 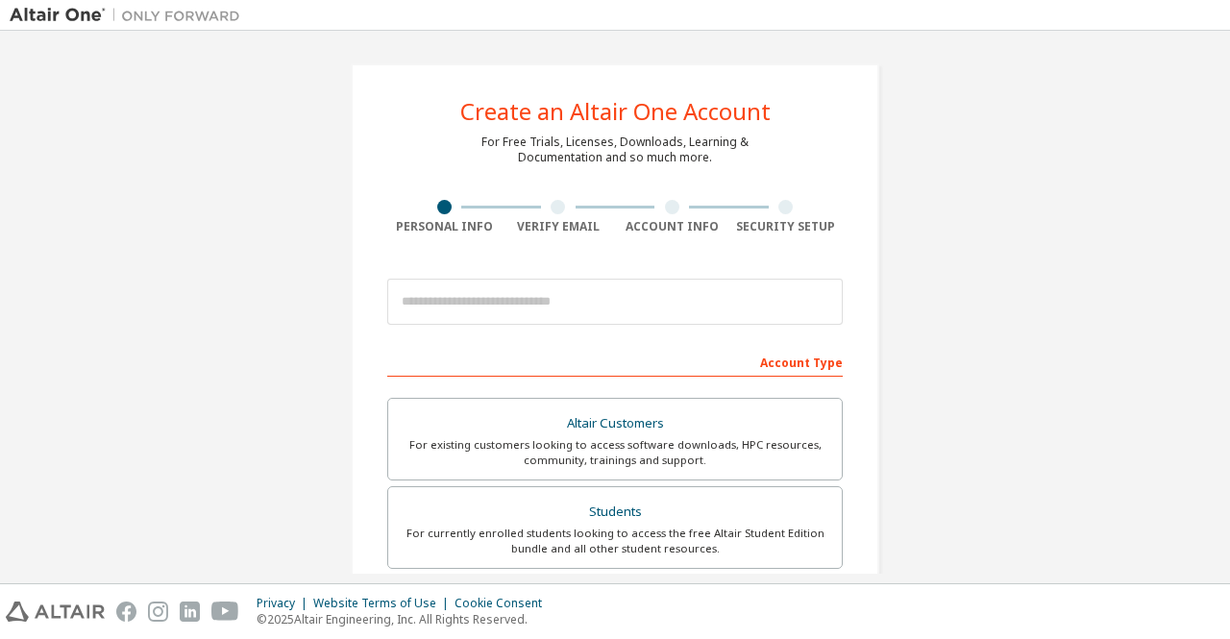 I want to click on img: facebook.svg, so click(x=126, y=611).